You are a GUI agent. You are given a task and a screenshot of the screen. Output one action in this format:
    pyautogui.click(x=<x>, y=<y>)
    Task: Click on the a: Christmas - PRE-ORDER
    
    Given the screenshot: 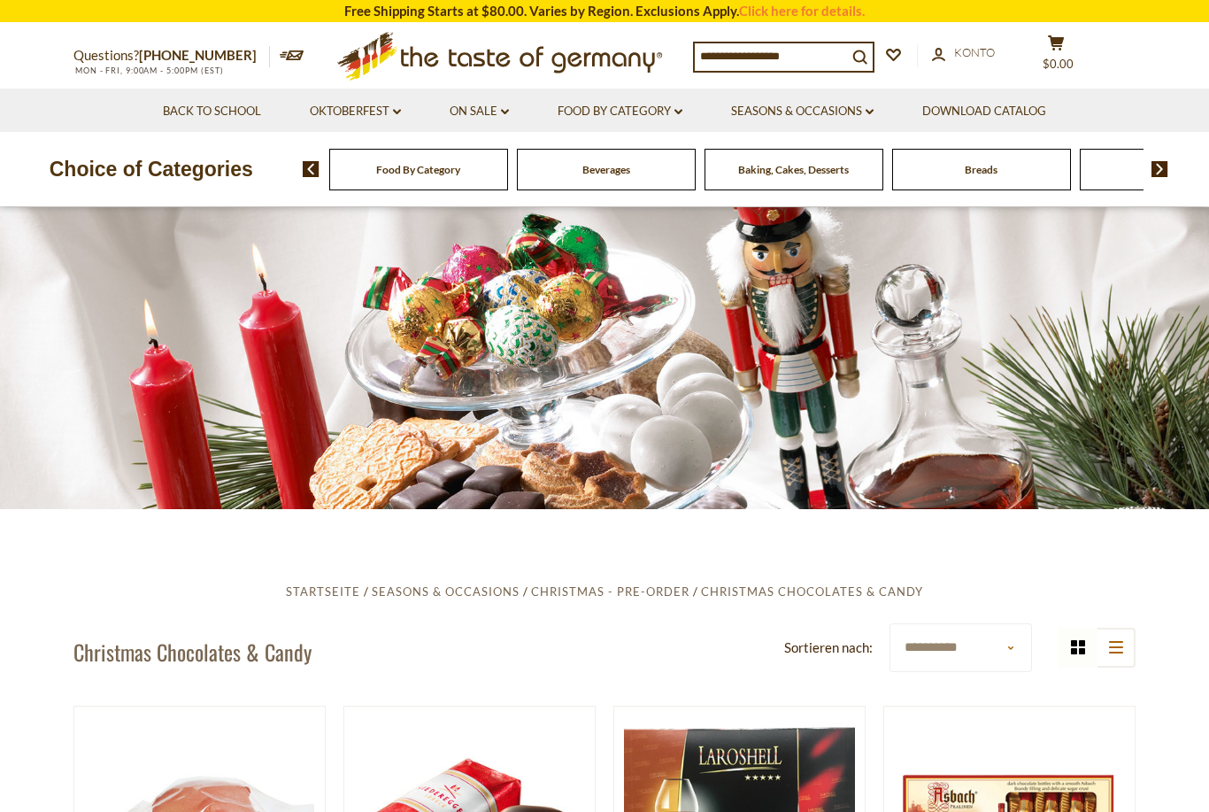 What is the action you would take?
    pyautogui.click(x=610, y=591)
    